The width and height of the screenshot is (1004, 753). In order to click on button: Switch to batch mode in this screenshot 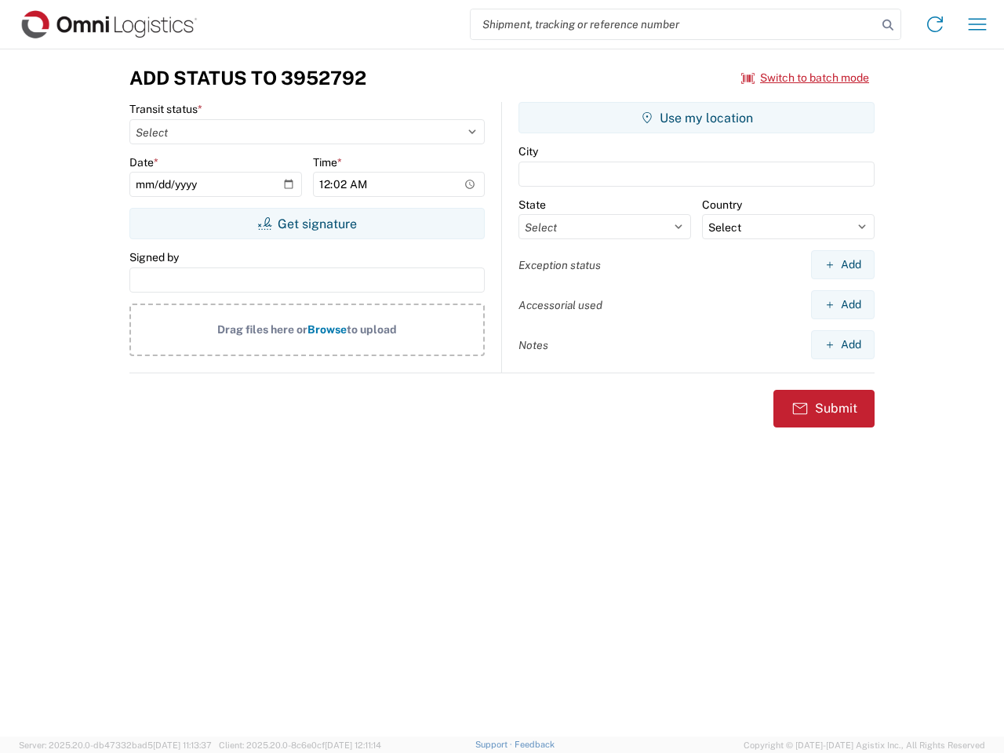, I will do `click(805, 78)`.